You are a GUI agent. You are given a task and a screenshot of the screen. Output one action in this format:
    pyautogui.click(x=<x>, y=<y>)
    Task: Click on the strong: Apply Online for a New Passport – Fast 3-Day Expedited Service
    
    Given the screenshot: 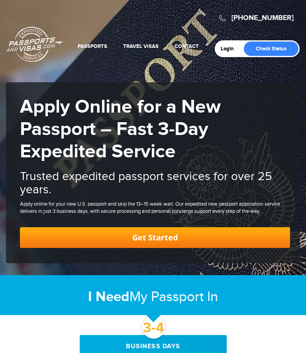 What is the action you would take?
    pyautogui.click(x=120, y=129)
    